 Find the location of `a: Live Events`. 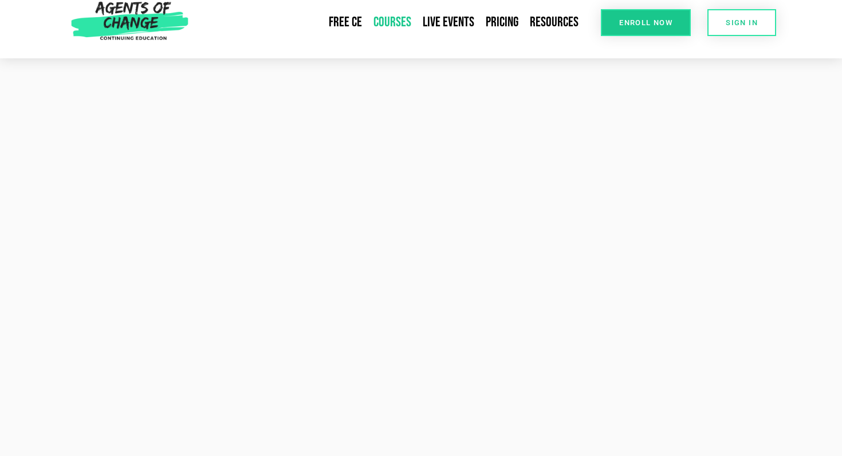

a: Live Events is located at coordinates (448, 22).